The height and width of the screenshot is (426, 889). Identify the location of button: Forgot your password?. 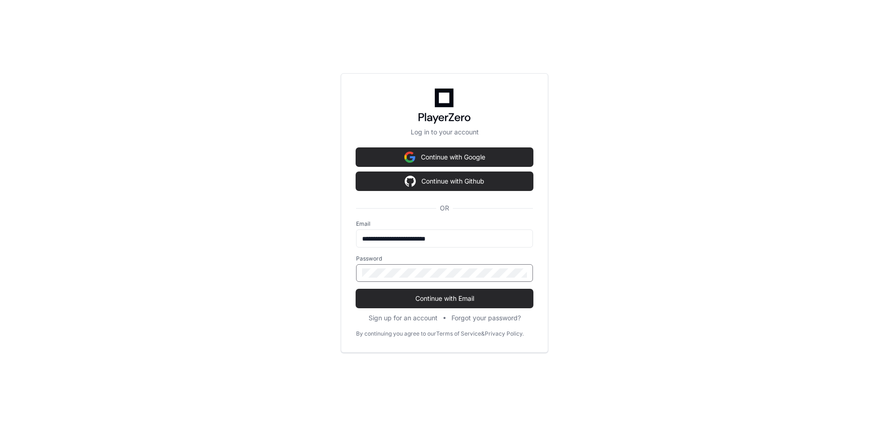
(486, 318).